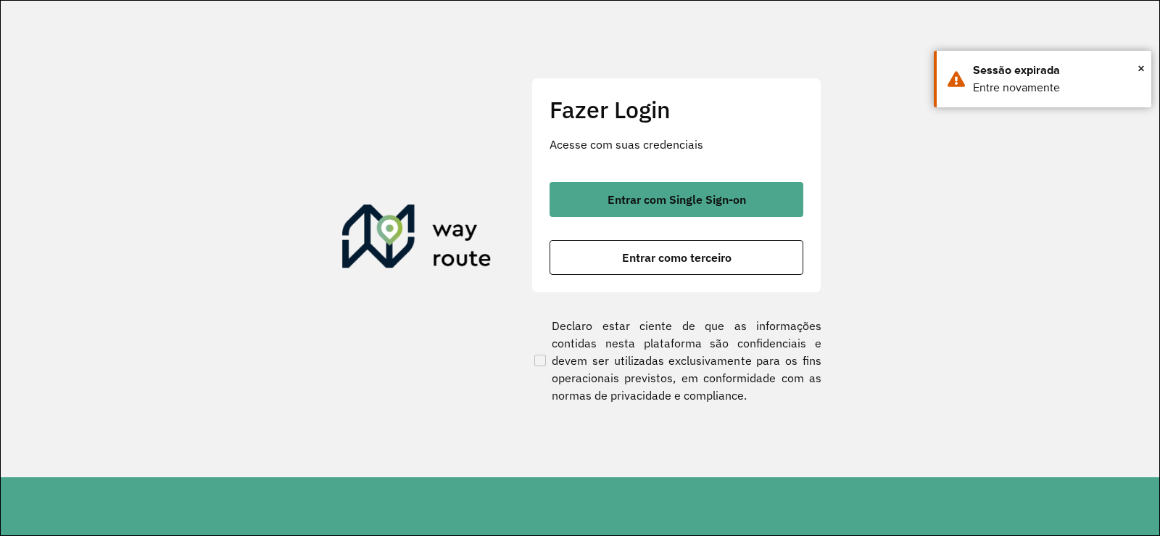 The image size is (1160, 536). I want to click on div: Entre novamente, so click(1056, 88).